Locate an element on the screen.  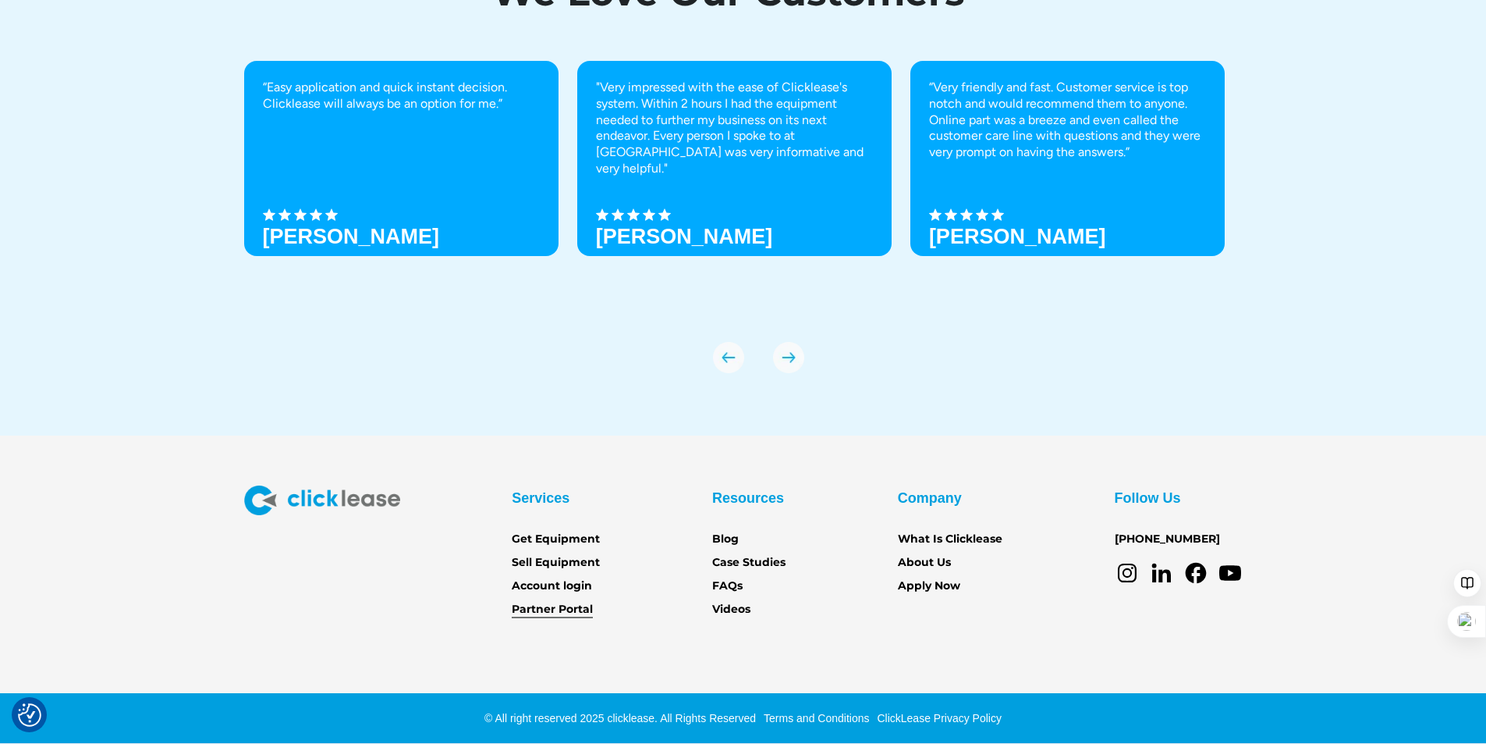
a: Case Studies is located at coordinates (749, 563).